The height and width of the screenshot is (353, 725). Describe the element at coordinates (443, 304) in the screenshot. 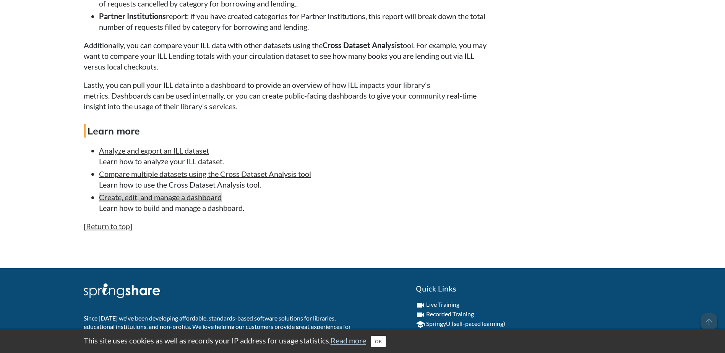

I see `a: Live Training` at that location.